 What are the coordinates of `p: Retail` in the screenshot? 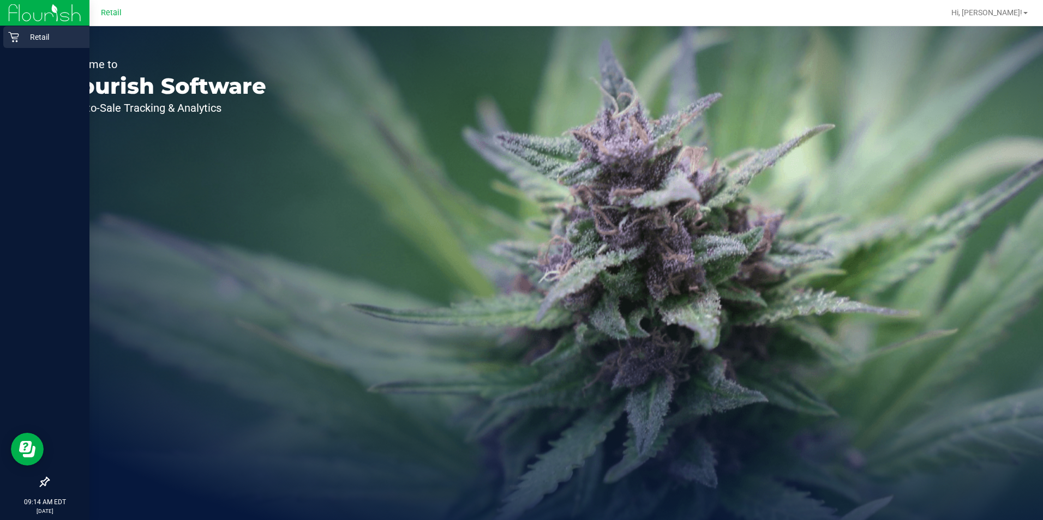 It's located at (52, 37).